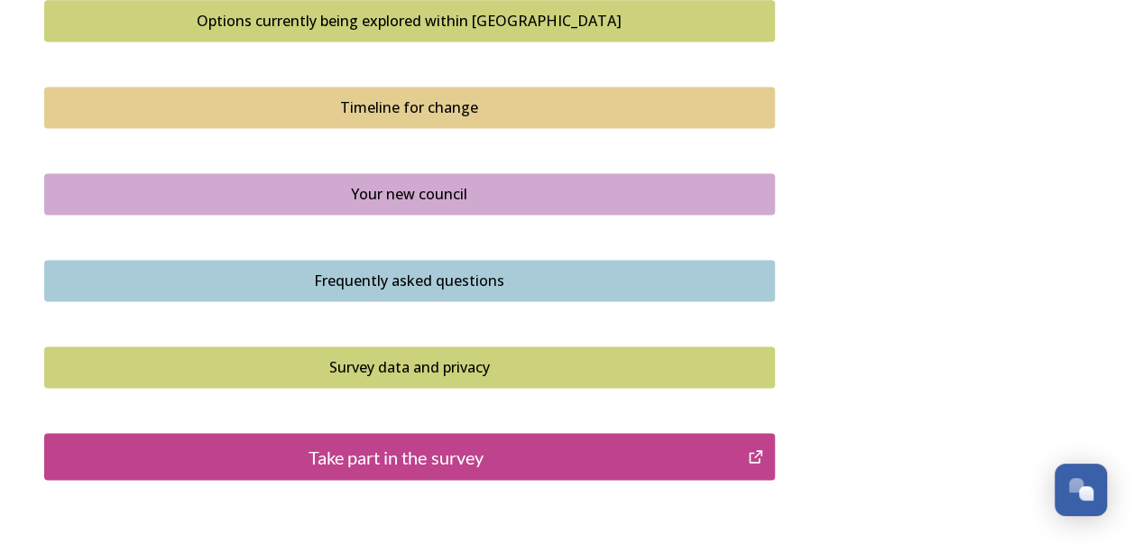 This screenshot has width=1134, height=543. What do you see at coordinates (410, 107) in the screenshot?
I see `div: Timeline for change` at bounding box center [410, 107].